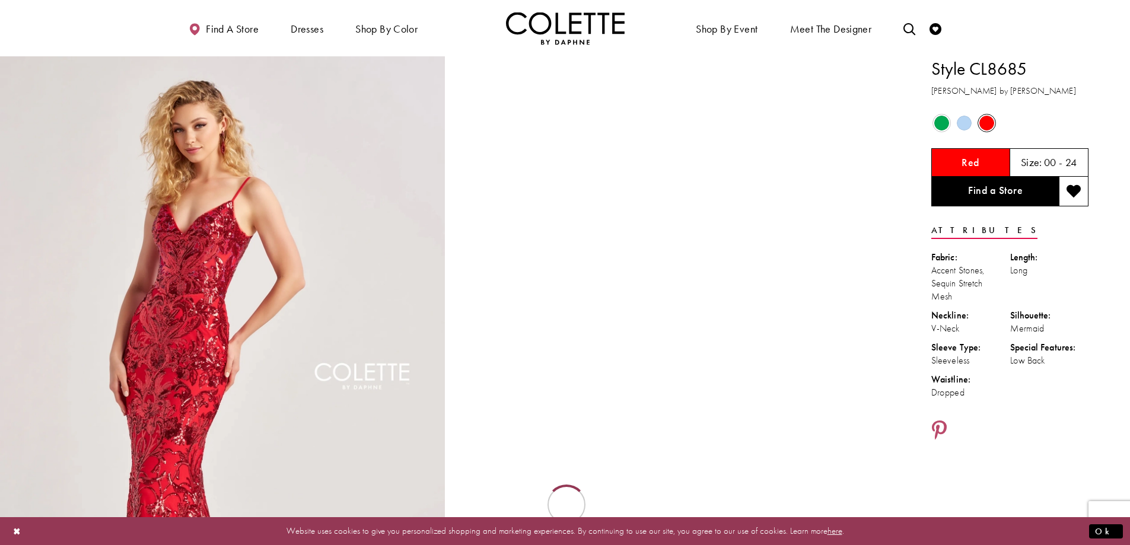  What do you see at coordinates (1050, 361) in the screenshot?
I see `div: Low Back` at bounding box center [1050, 361].